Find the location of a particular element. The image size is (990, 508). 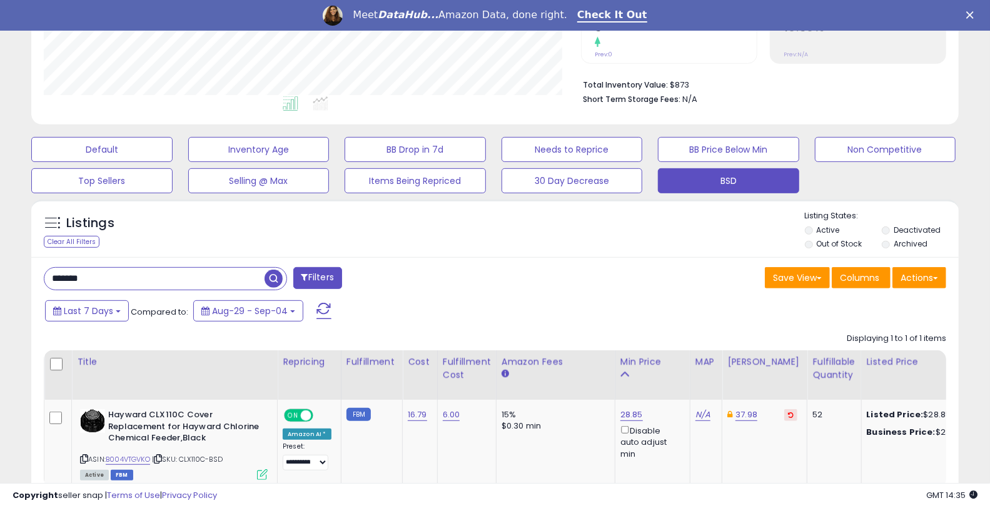

button: Selling @ Max is located at coordinates (259, 181).